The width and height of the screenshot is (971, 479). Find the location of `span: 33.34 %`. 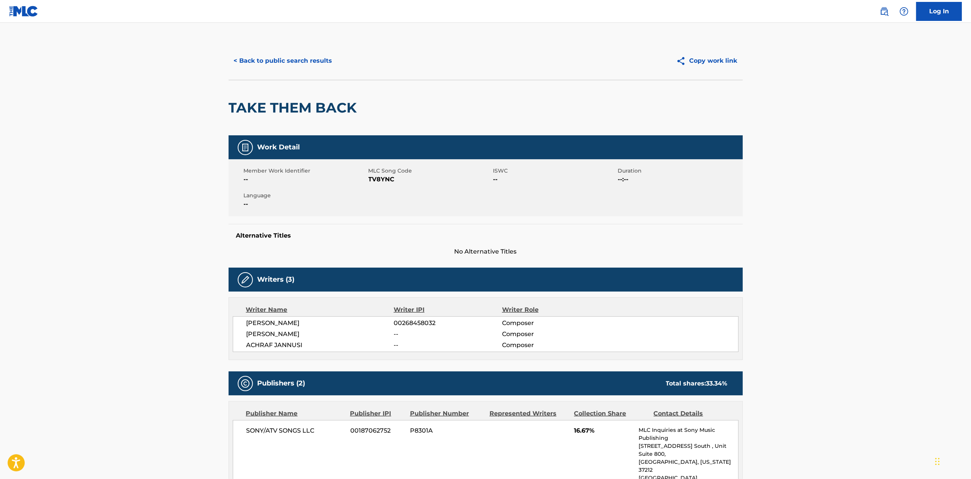

span: 33.34 % is located at coordinates (717, 383).